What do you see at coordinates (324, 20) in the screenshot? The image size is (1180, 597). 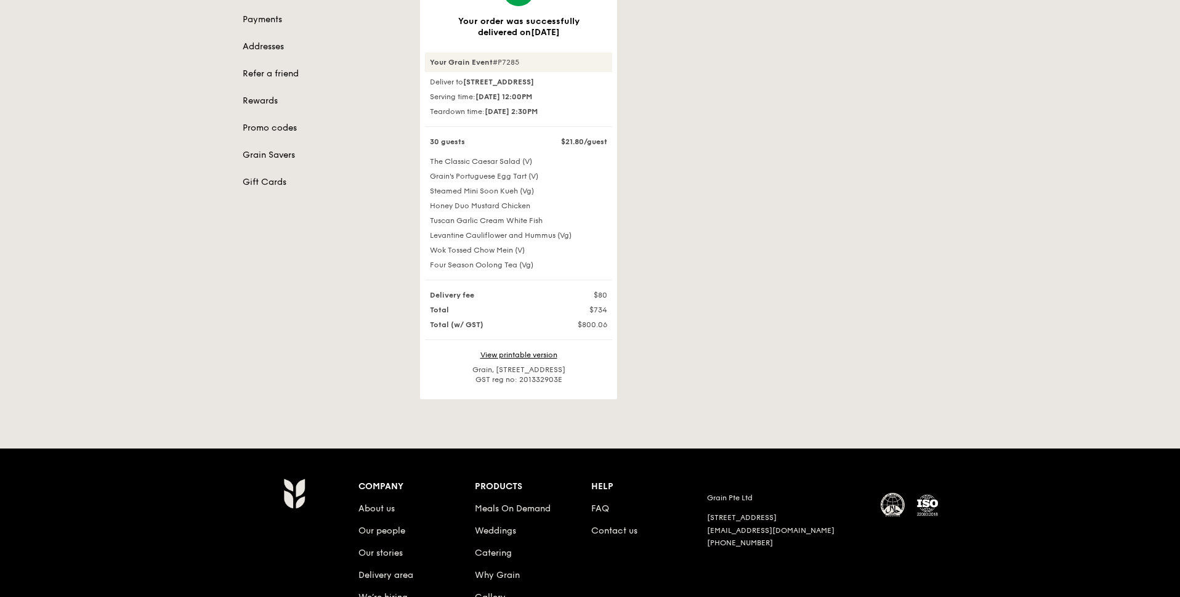 I see `a: Payments` at bounding box center [324, 20].